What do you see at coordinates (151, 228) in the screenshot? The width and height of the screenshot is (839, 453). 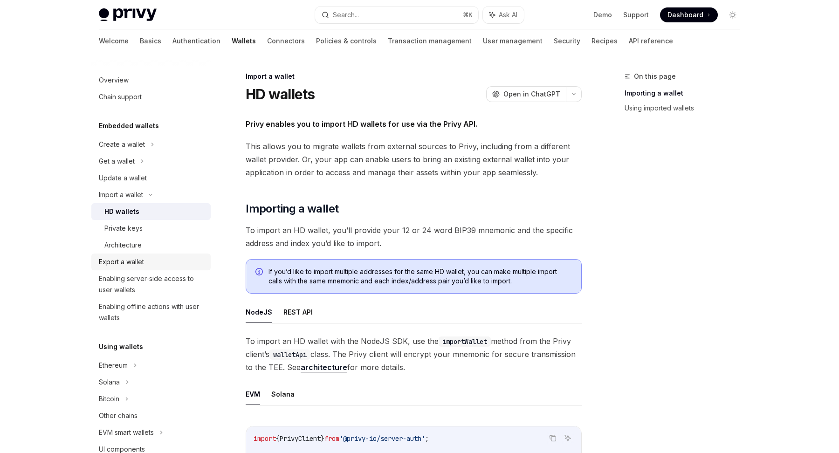 I see `a: Private keys` at bounding box center [151, 228].